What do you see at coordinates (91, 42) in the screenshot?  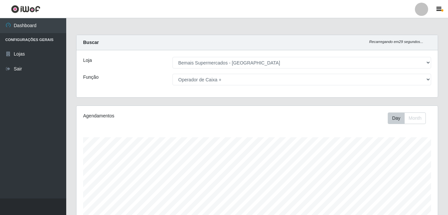 I see `strong: Buscar` at bounding box center [91, 42].